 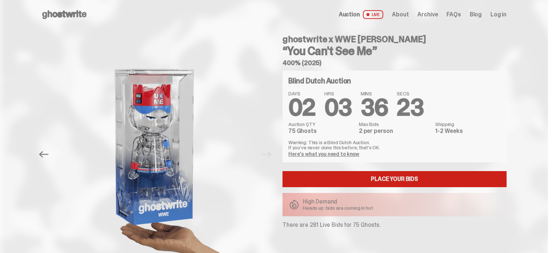 I want to click on a: Place your Bids, so click(x=395, y=179).